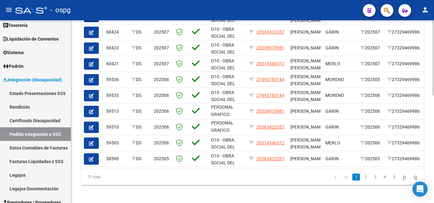 The height and width of the screenshot is (203, 434). I want to click on div: 71 total, so click(115, 177).